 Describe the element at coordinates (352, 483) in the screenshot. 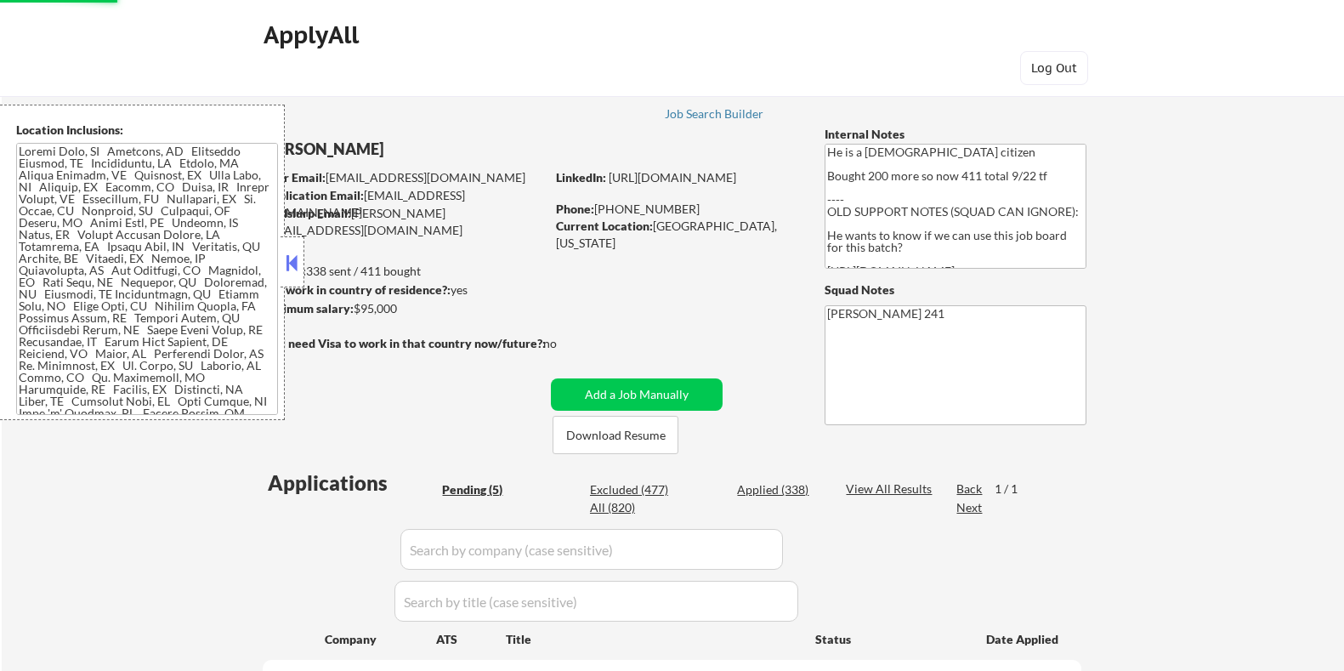

I see `div: Applications` at that location.